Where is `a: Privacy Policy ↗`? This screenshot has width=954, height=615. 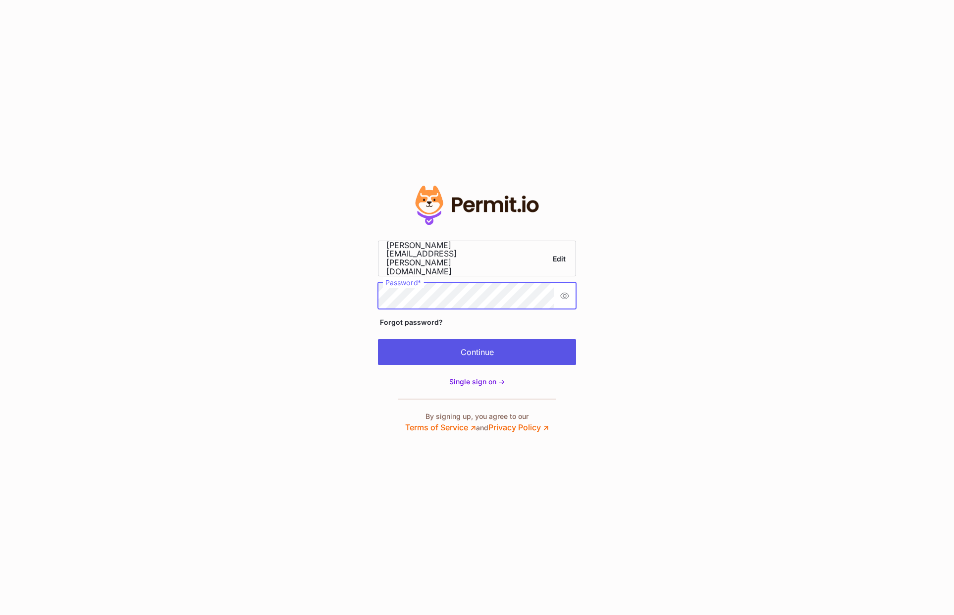
a: Privacy Policy ↗ is located at coordinates (519, 428).